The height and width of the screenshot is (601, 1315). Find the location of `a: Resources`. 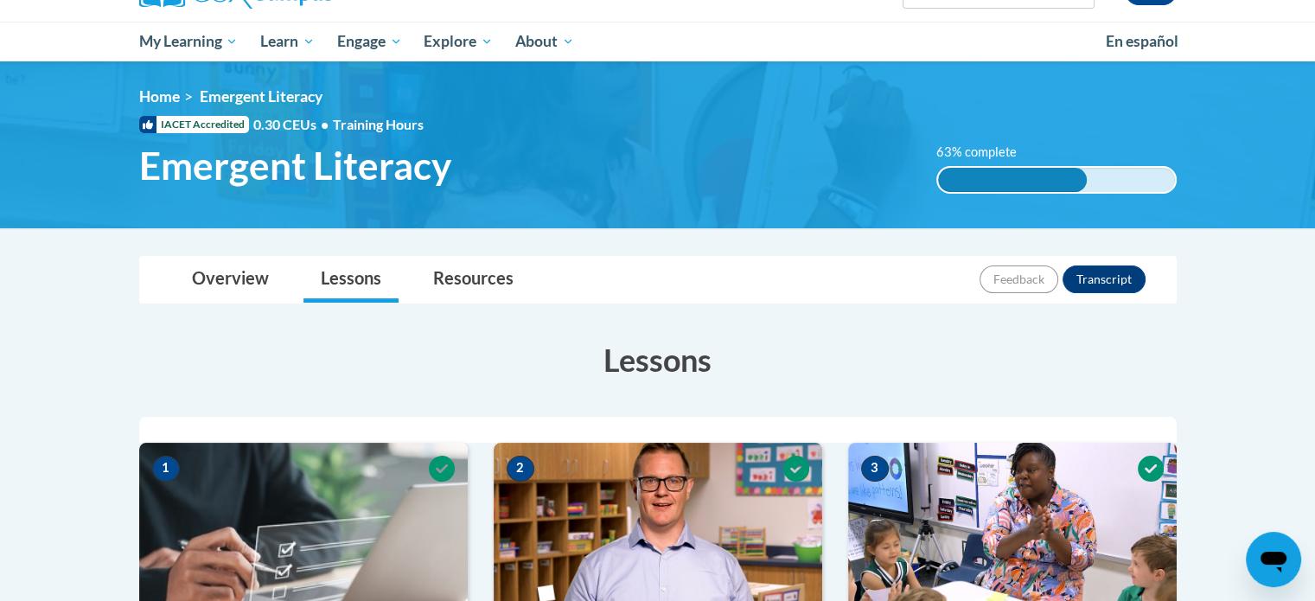

a: Resources is located at coordinates (473, 279).